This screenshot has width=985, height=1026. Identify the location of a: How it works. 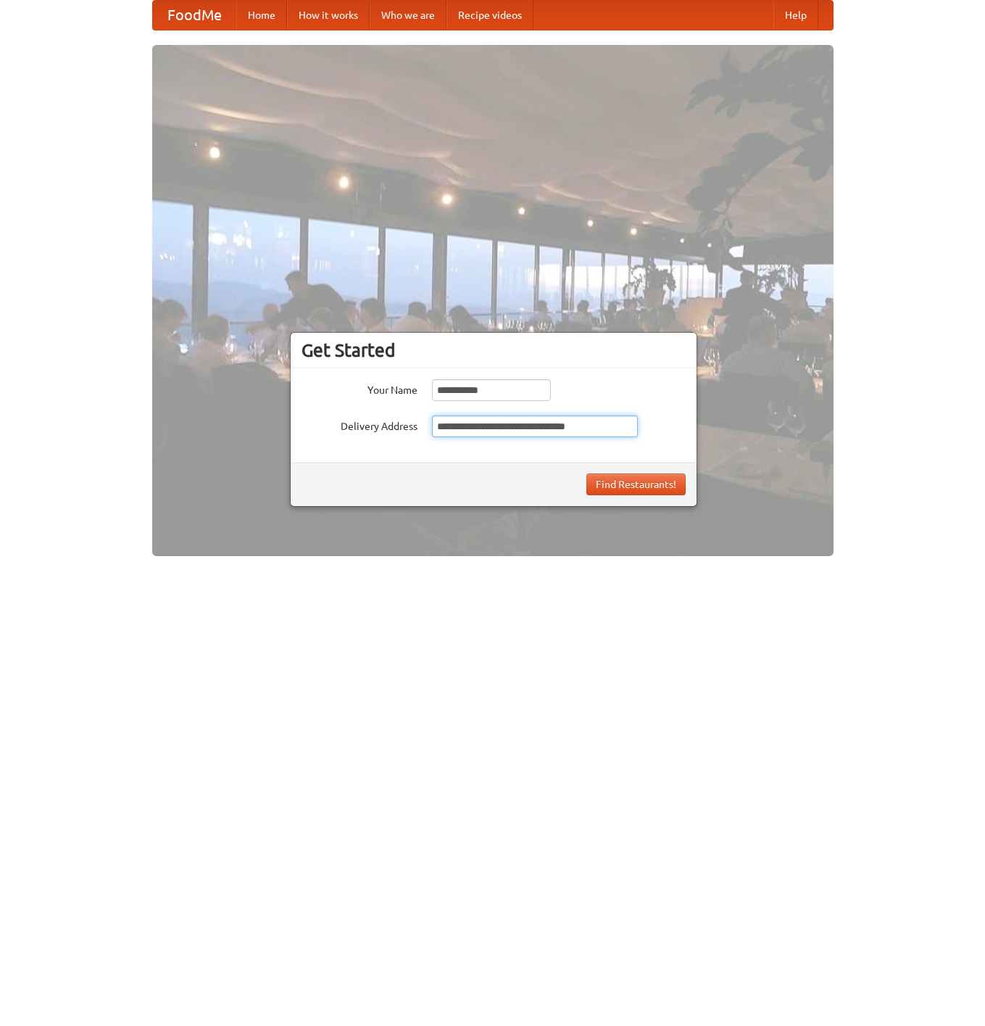
(328, 15).